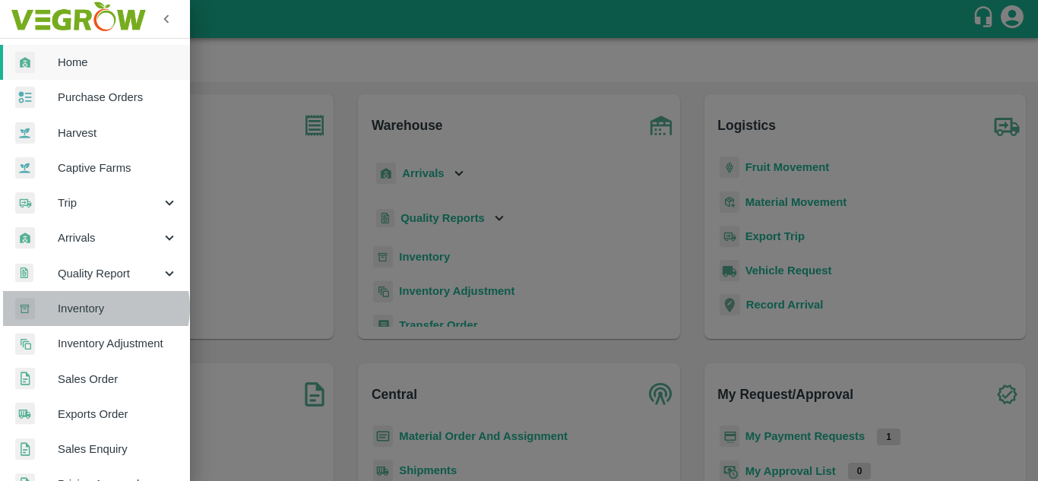 The image size is (1038, 481). I want to click on span: Quality Report, so click(109, 274).